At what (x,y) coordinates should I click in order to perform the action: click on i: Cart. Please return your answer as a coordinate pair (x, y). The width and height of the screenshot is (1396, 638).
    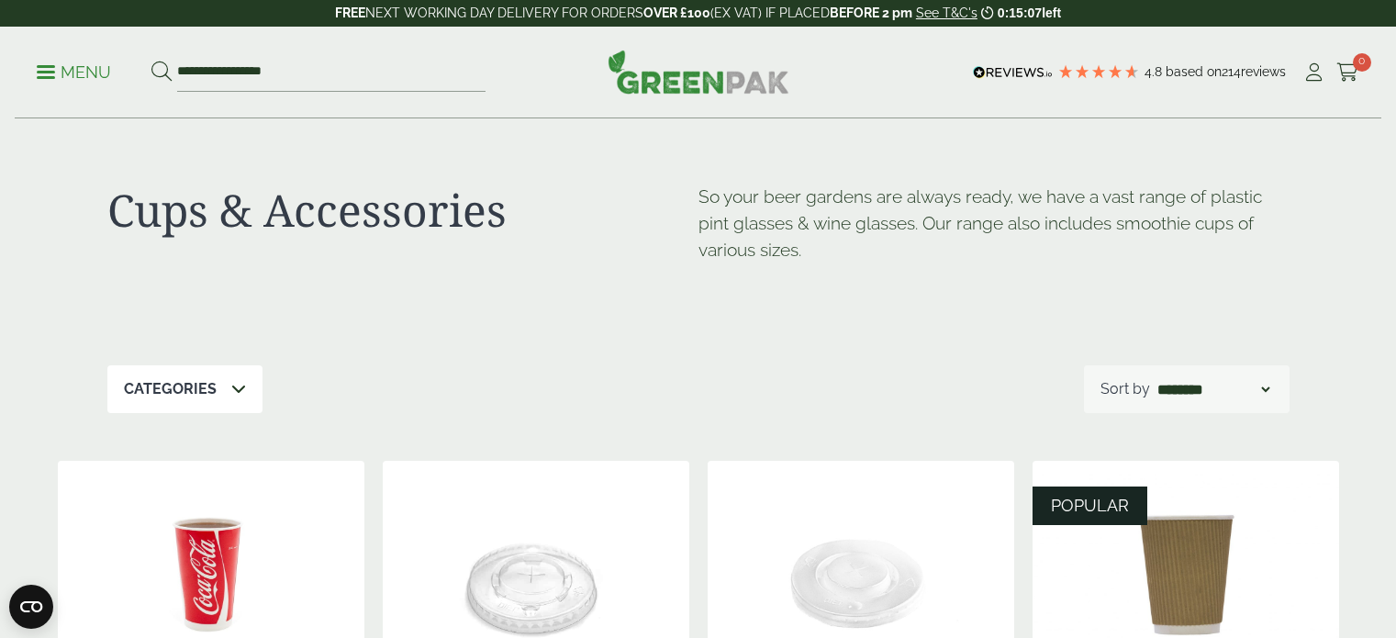
    Looking at the image, I should click on (1348, 73).